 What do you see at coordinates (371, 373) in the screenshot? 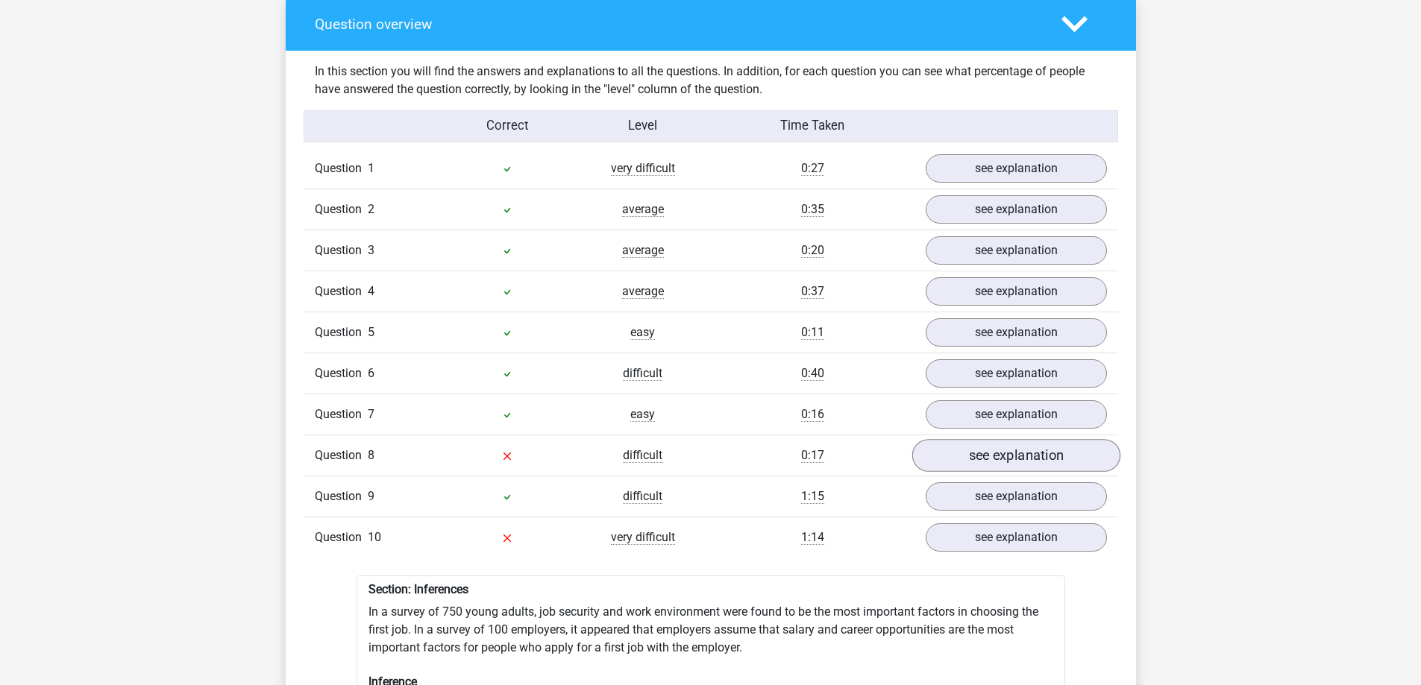
I see `span: 6` at bounding box center [371, 373].